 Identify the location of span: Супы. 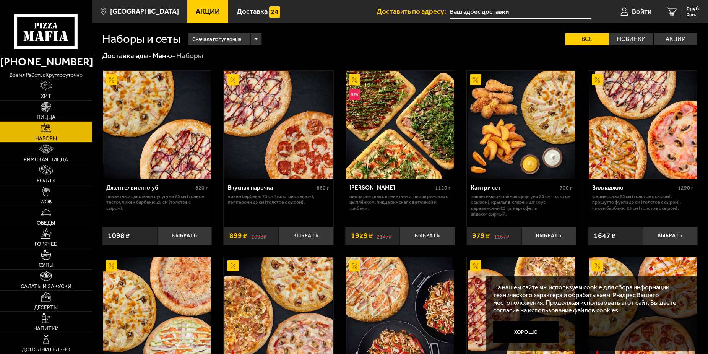
(46, 265).